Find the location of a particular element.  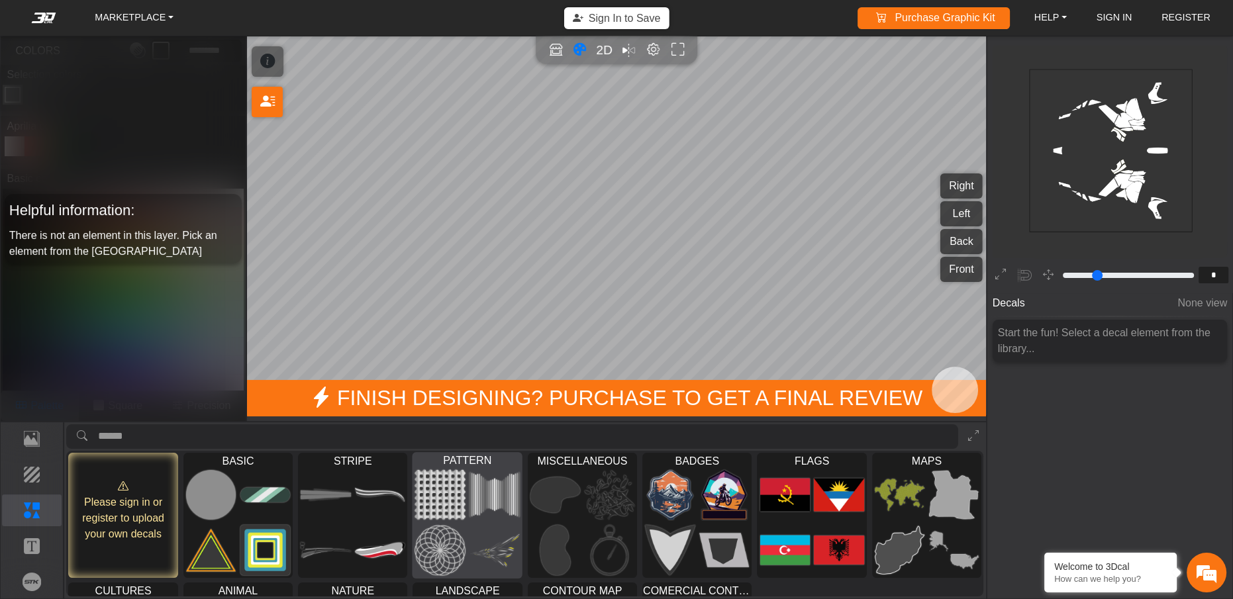

a: SIGN IN is located at coordinates (1114, 18).